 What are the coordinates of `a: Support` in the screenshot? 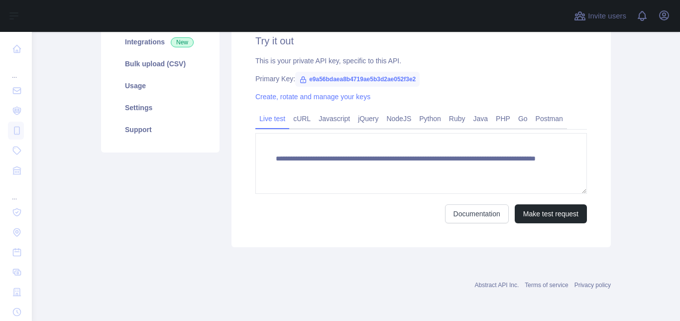 It's located at (160, 129).